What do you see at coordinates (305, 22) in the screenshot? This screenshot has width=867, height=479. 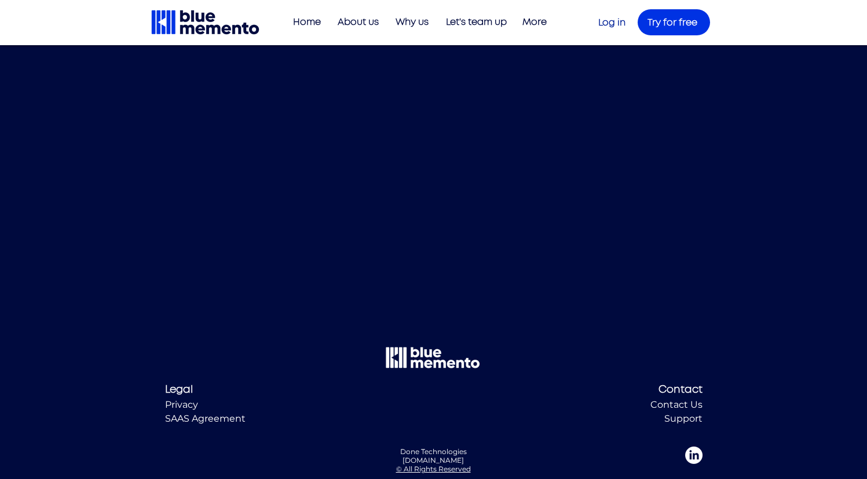 I see `a: Home` at bounding box center [305, 22].